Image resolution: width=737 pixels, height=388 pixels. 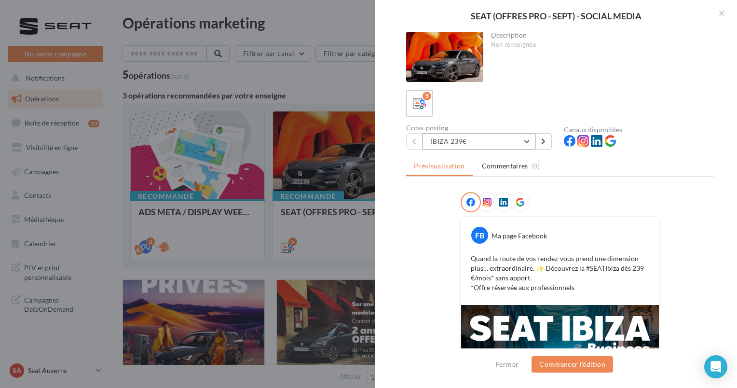 I want to click on div: SEAT (OFFRES PRO - SEPT) - SOCIAL MEDIA, so click(x=556, y=16).